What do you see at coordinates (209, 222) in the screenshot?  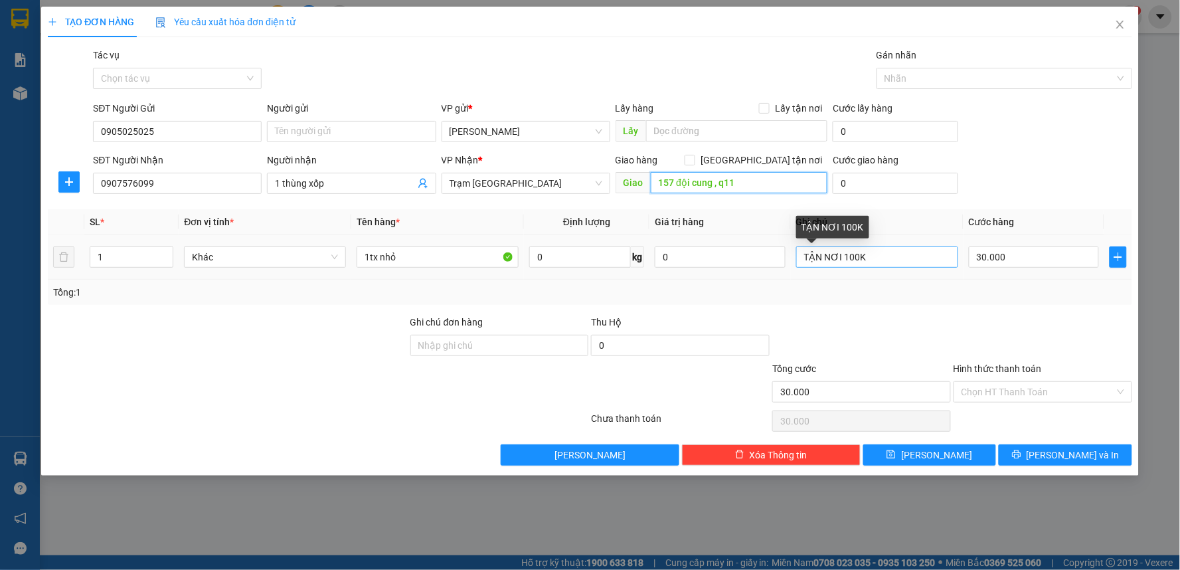 I see `span: Đơn vị tính` at bounding box center [209, 222].